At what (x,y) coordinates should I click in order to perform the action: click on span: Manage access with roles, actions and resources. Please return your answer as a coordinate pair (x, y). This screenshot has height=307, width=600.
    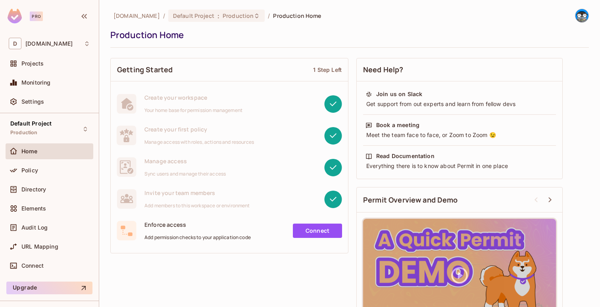
    Looking at the image, I should click on (199, 142).